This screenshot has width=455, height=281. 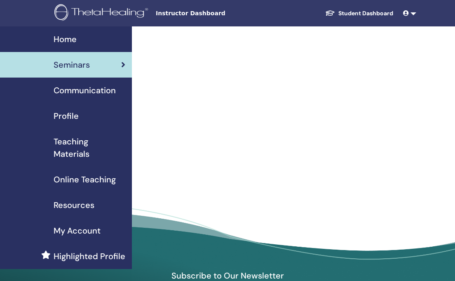 What do you see at coordinates (227, 275) in the screenshot?
I see `h4: Subscribe to Our Newsletter` at bounding box center [227, 275].